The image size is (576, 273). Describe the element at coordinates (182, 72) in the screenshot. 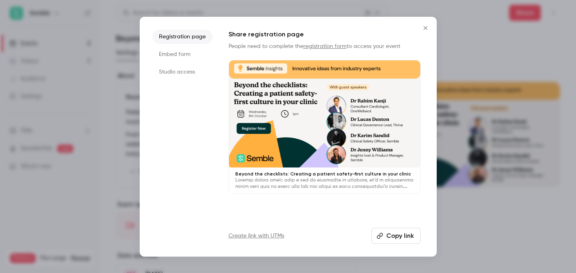

I see `li: Studio access` at that location.